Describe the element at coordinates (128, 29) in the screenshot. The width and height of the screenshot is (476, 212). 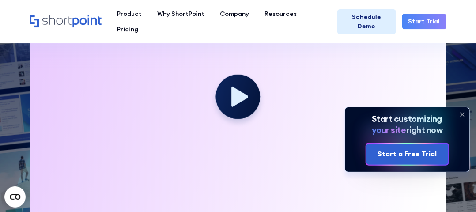
I see `div: Pricing` at that location.